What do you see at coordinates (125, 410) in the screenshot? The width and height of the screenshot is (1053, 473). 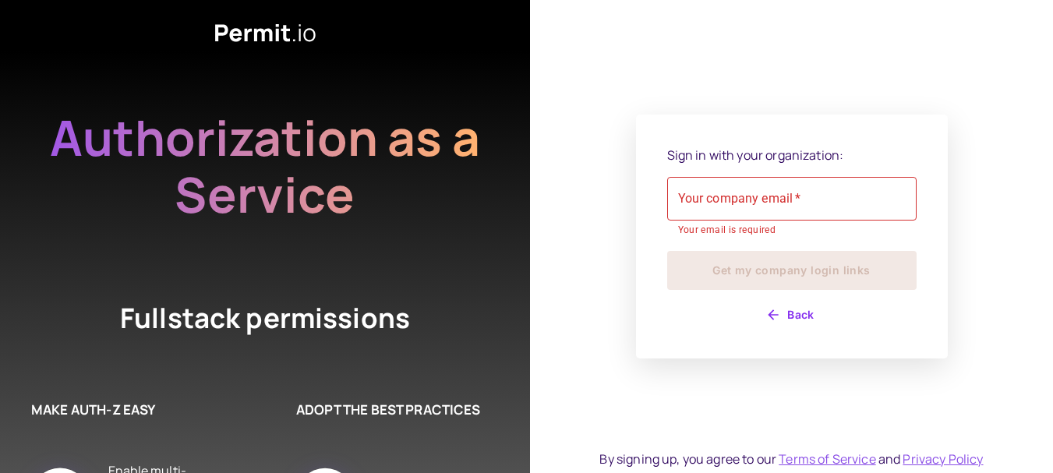 I see `h6: MAKE AUTH-Z EASY` at bounding box center [125, 410].